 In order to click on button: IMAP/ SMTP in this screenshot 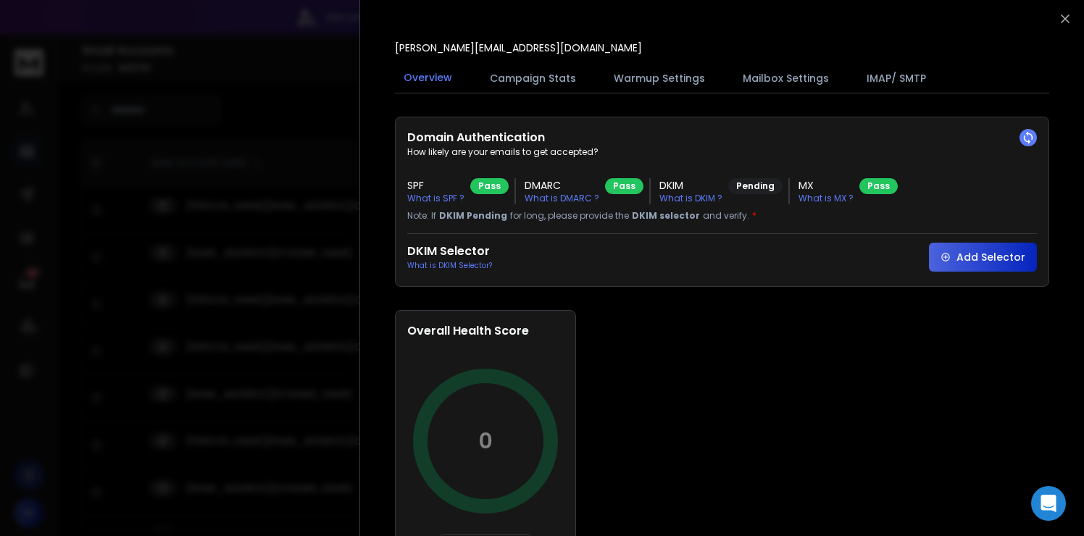, I will do `click(896, 78)`.